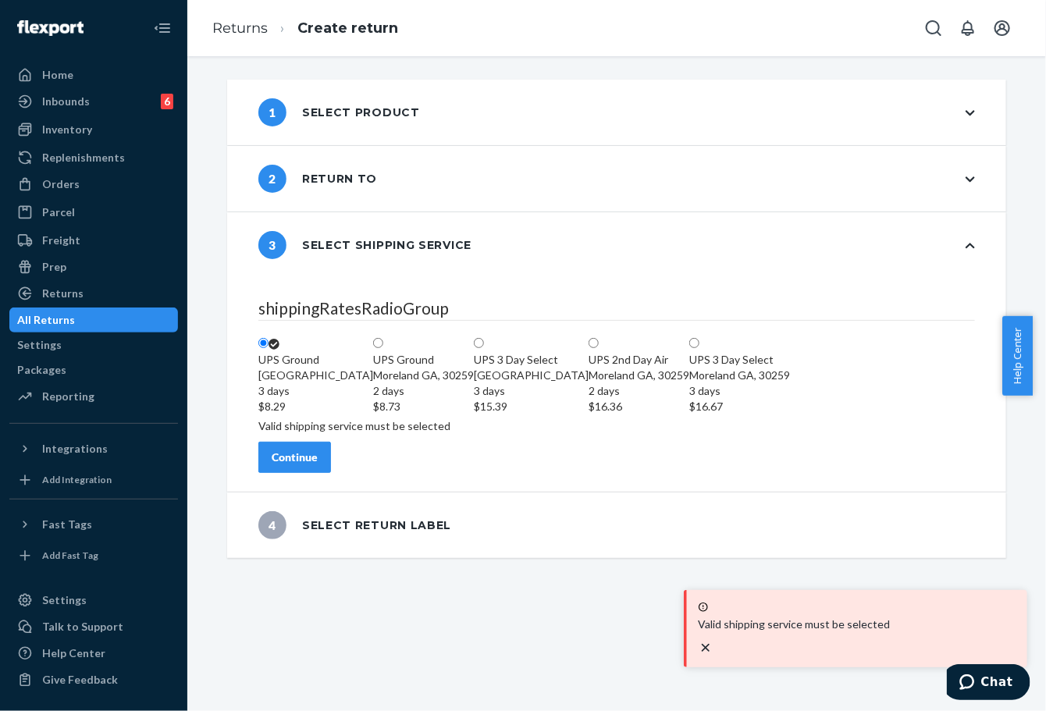 The image size is (1046, 711). I want to click on a: Create return, so click(347, 28).